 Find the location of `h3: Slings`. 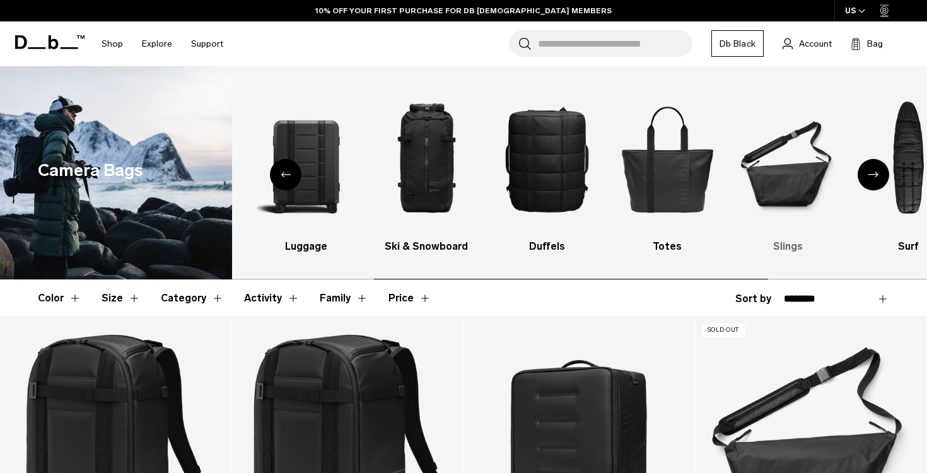

h3: Slings is located at coordinates (788, 247).